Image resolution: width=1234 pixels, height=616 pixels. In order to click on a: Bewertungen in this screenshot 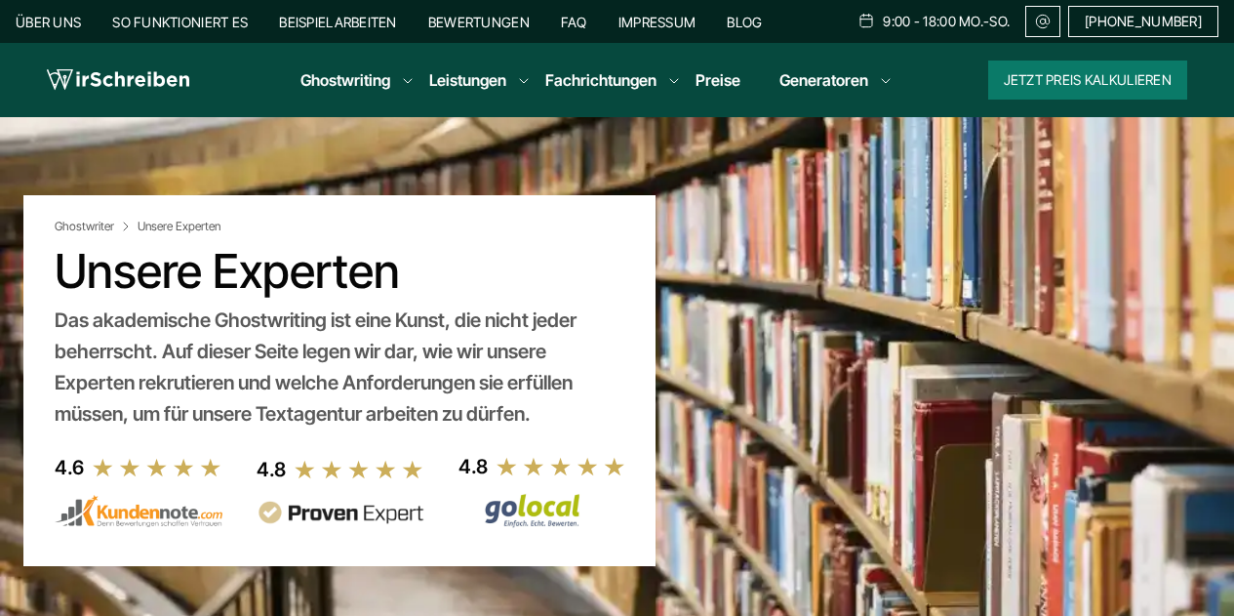, I will do `click(479, 21)`.